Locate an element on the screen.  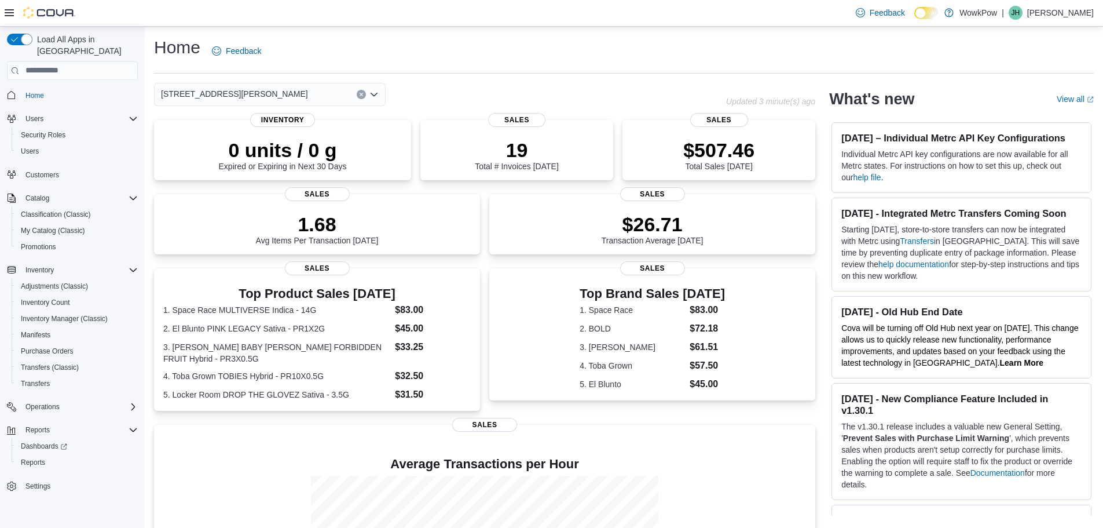
a: Security Roles is located at coordinates (43, 135).